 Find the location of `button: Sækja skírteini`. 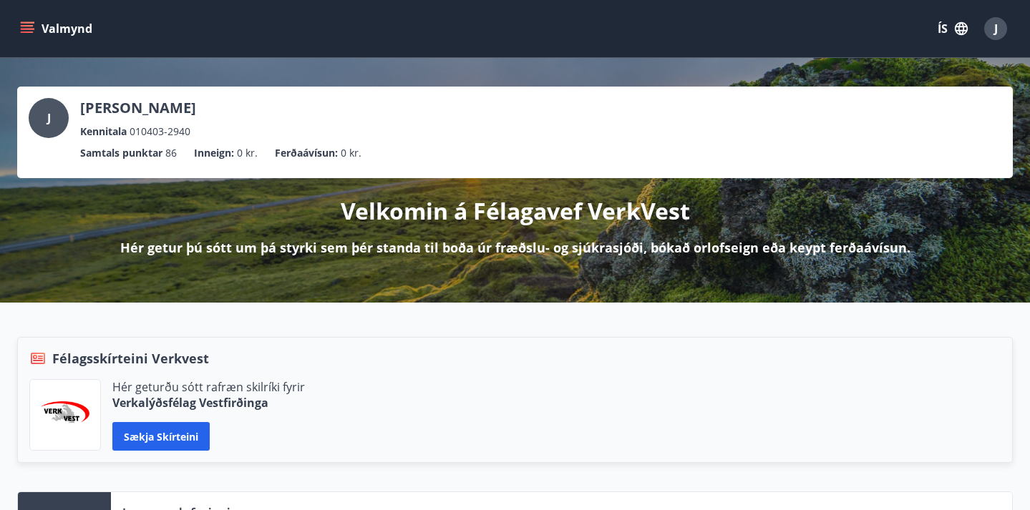

button: Sækja skírteini is located at coordinates (161, 436).